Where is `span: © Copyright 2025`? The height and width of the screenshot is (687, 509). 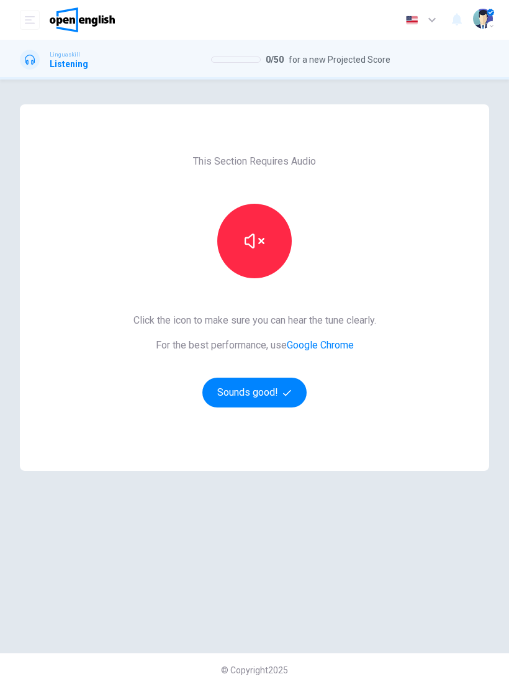 span: © Copyright 2025 is located at coordinates (255, 670).